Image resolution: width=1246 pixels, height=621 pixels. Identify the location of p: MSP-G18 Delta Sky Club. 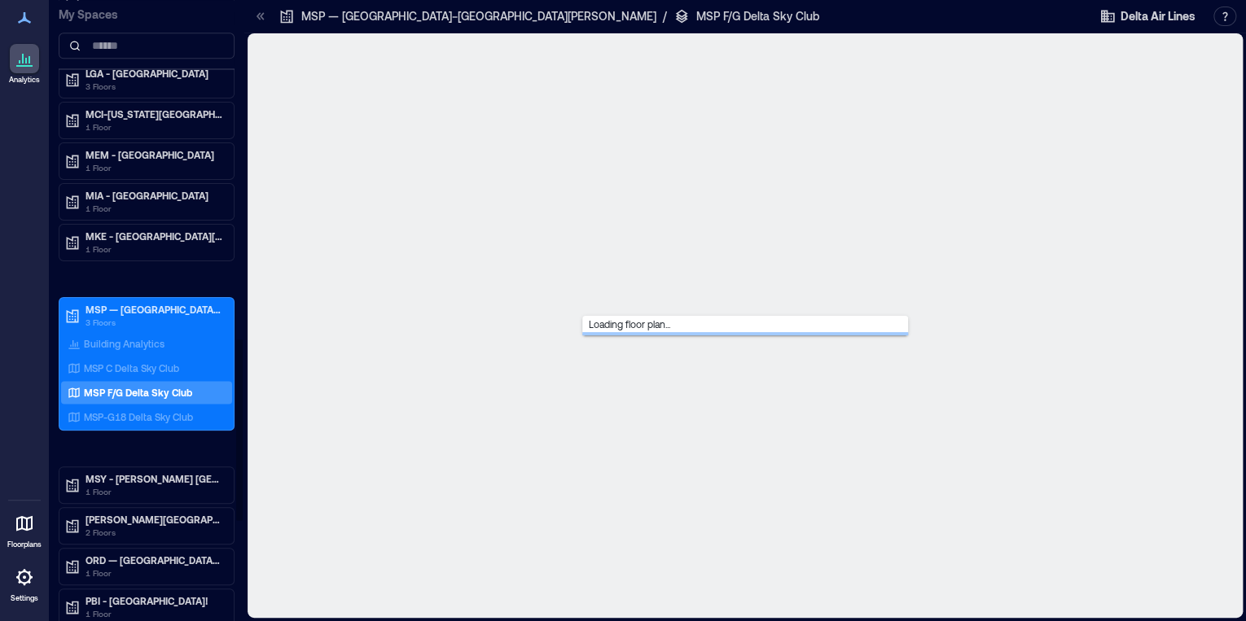
(138, 417).